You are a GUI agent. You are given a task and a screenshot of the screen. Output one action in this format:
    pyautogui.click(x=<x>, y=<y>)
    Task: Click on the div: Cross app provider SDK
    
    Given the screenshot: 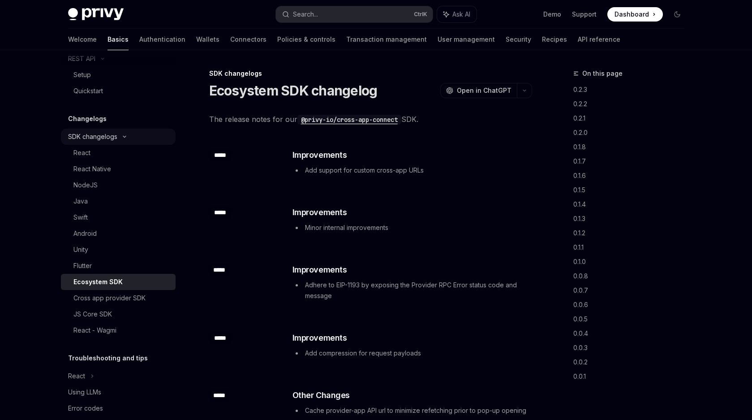 What is the action you would take?
    pyautogui.click(x=109, y=298)
    